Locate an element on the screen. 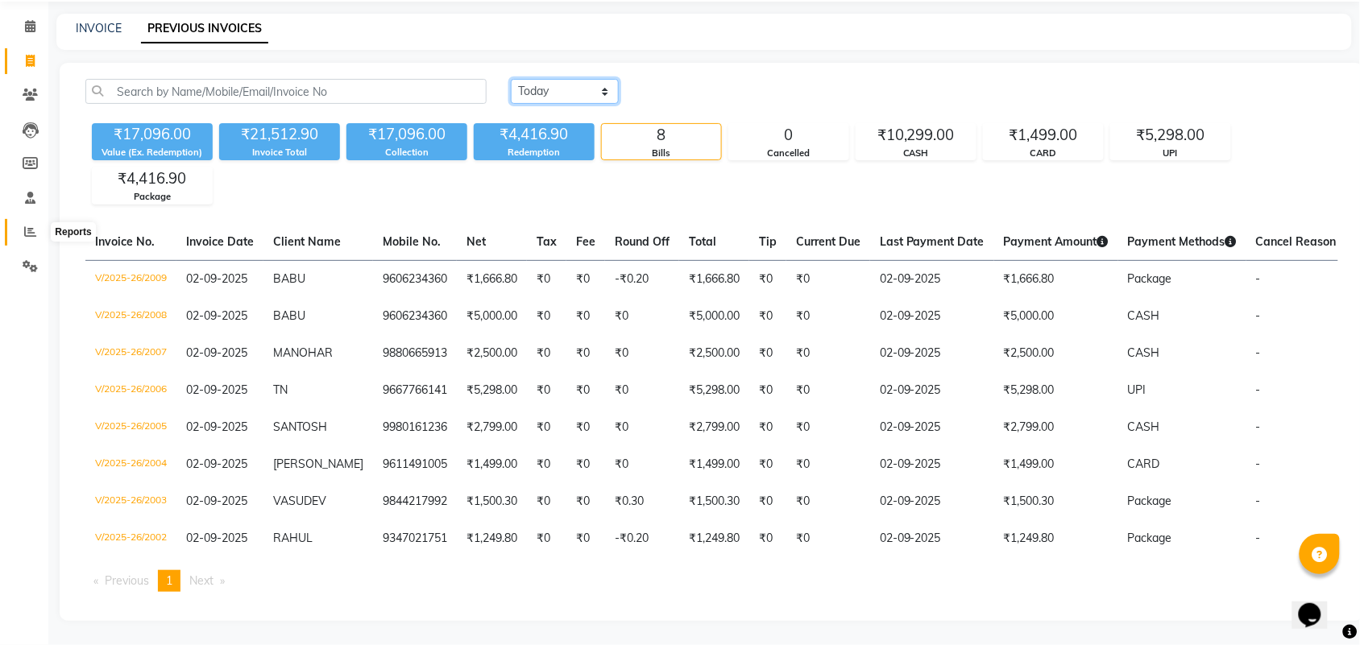 The height and width of the screenshot is (645, 1360). a: PREVIOUS INVOICES is located at coordinates (205, 29).